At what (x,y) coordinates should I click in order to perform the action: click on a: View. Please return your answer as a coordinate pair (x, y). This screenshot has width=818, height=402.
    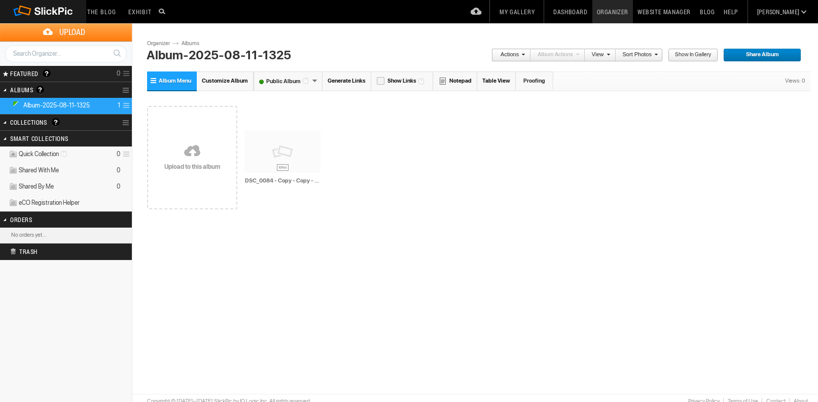
    Looking at the image, I should click on (598, 55).